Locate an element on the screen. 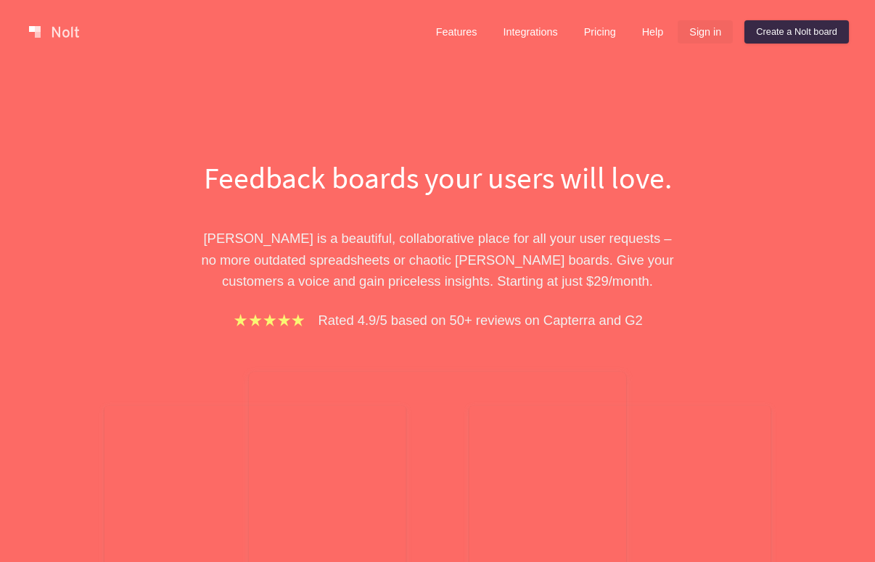 The image size is (875, 562). a: Integrations is located at coordinates (530, 32).